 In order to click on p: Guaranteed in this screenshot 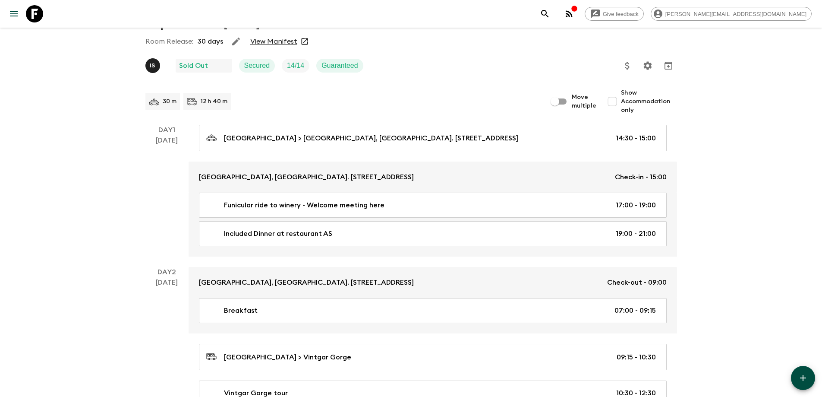, I will do `click(340, 66)`.